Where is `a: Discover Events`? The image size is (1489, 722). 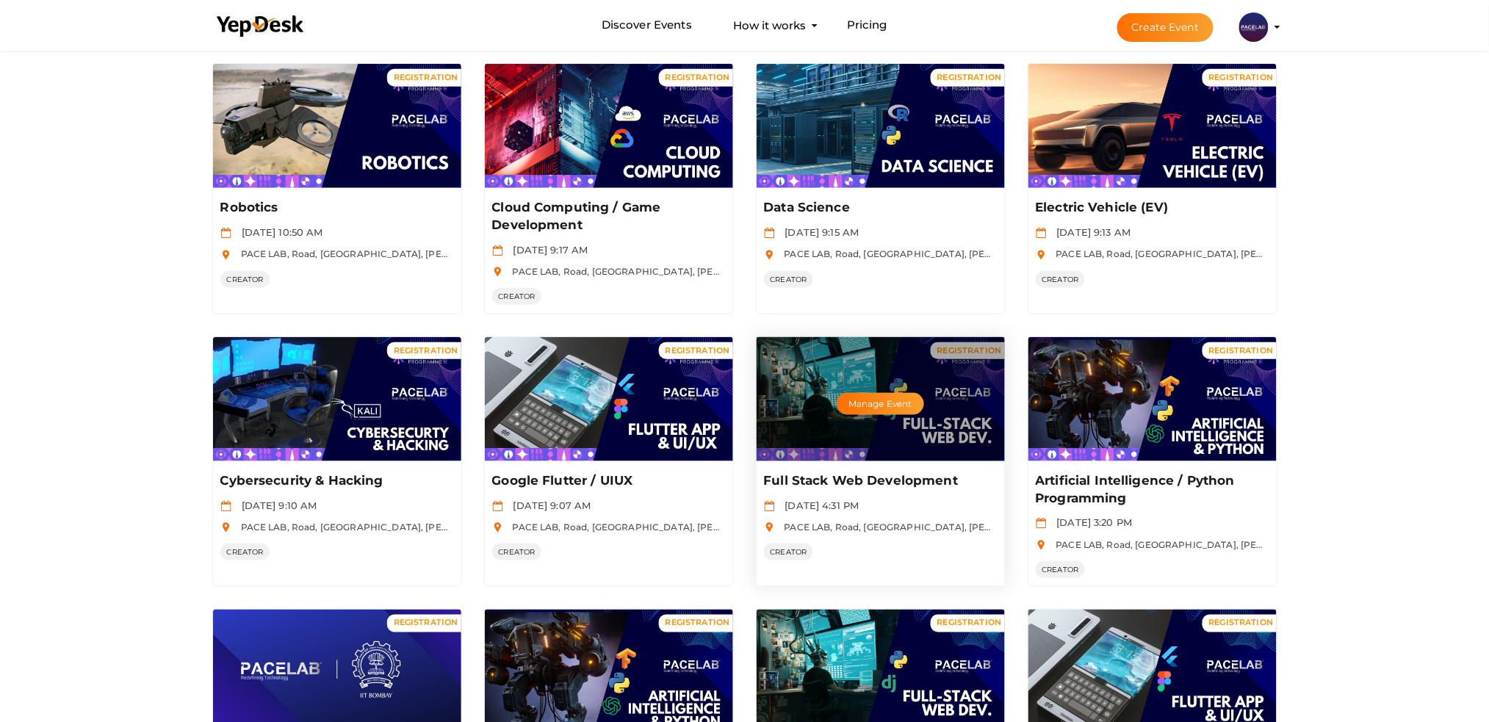 a: Discover Events is located at coordinates (646, 25).